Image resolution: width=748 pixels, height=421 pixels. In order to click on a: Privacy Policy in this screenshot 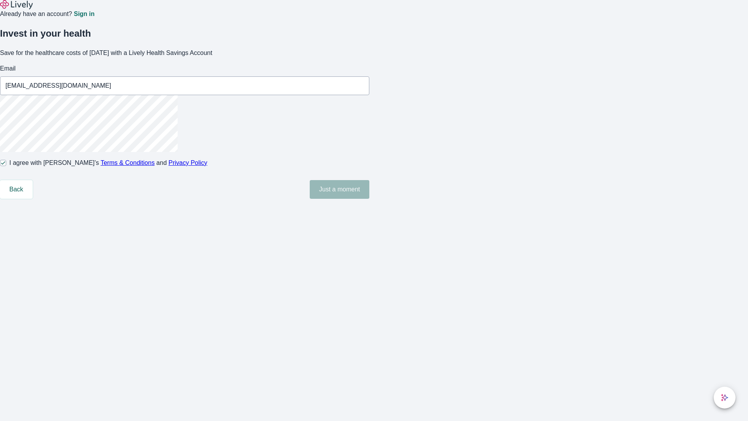, I will do `click(188, 162)`.